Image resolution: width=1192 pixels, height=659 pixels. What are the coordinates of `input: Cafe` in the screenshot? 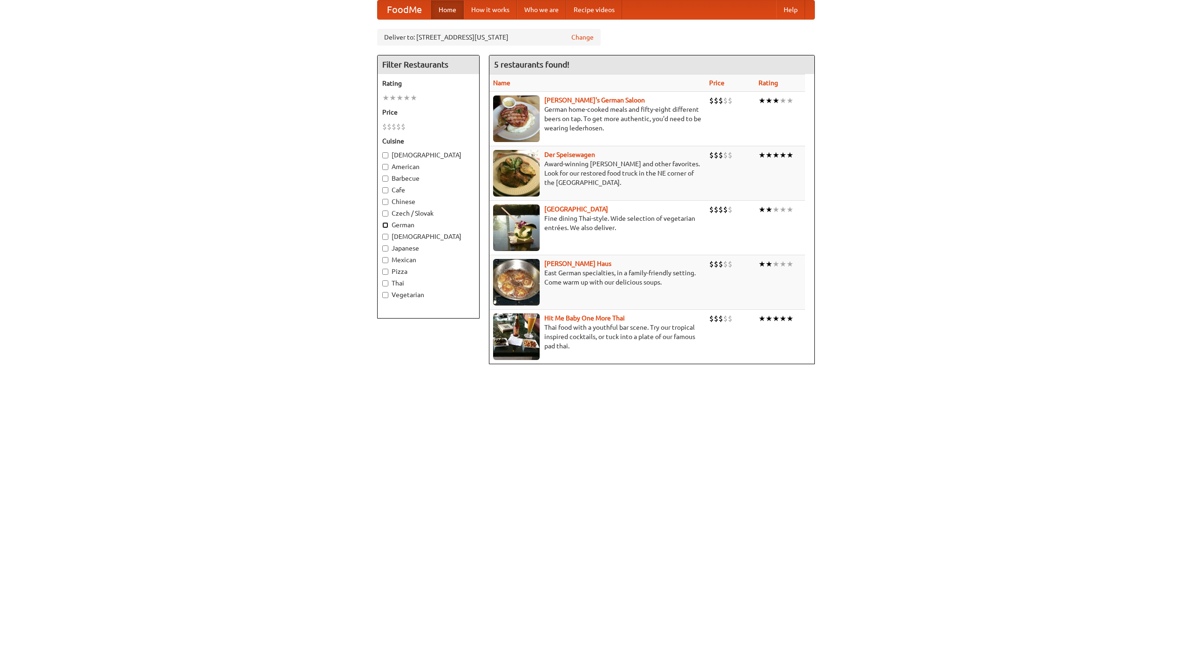 It's located at (385, 190).